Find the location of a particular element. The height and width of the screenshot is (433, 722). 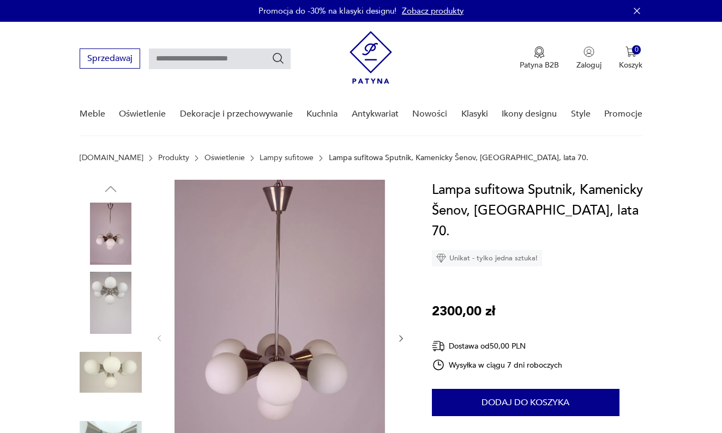

p: Koszyk is located at coordinates (630, 65).